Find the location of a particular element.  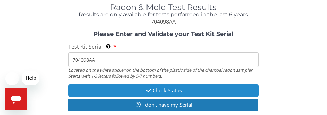

span: Test Kit Serial is located at coordinates (85, 47).